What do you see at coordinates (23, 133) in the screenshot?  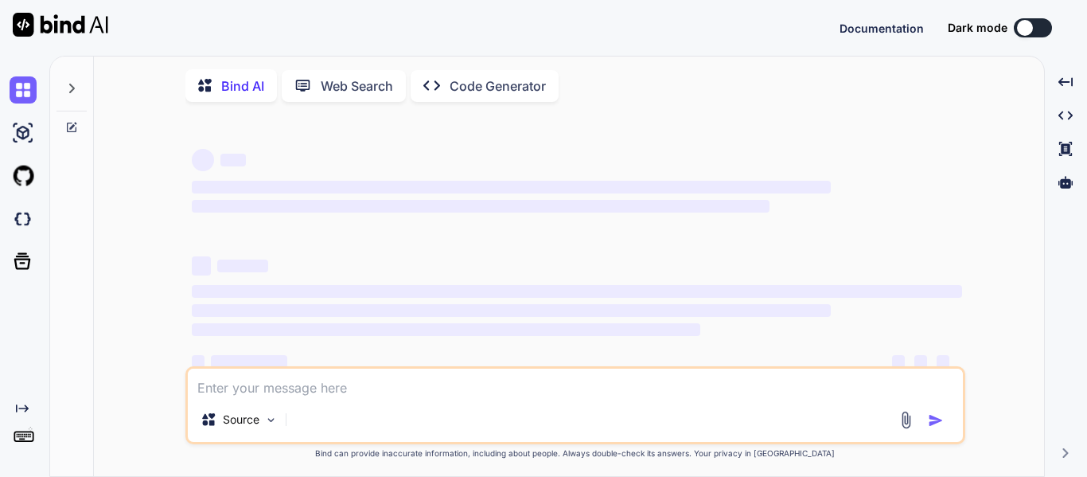 I see `img: ai-studio` at bounding box center [23, 133].